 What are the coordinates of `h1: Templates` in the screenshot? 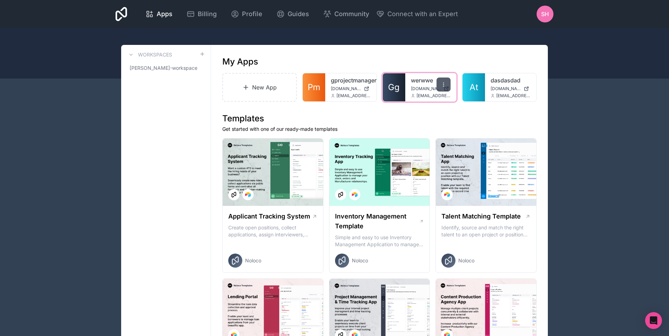 It's located at (379, 119).